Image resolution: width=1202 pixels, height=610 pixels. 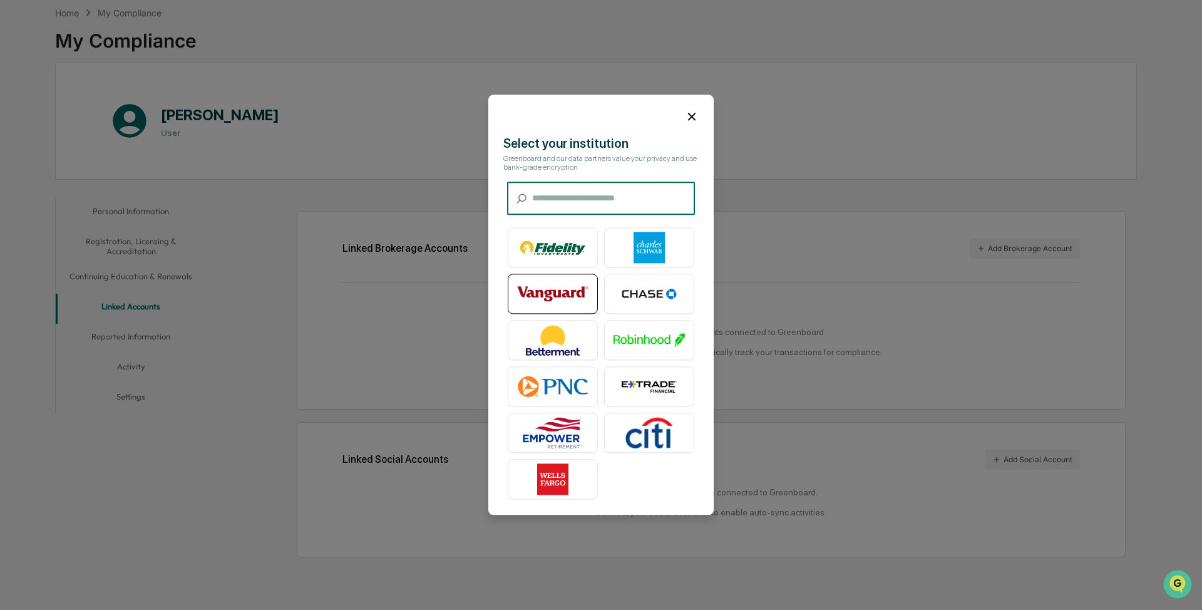 What do you see at coordinates (553, 480) in the screenshot?
I see `img: Wells Fargo` at bounding box center [553, 480].